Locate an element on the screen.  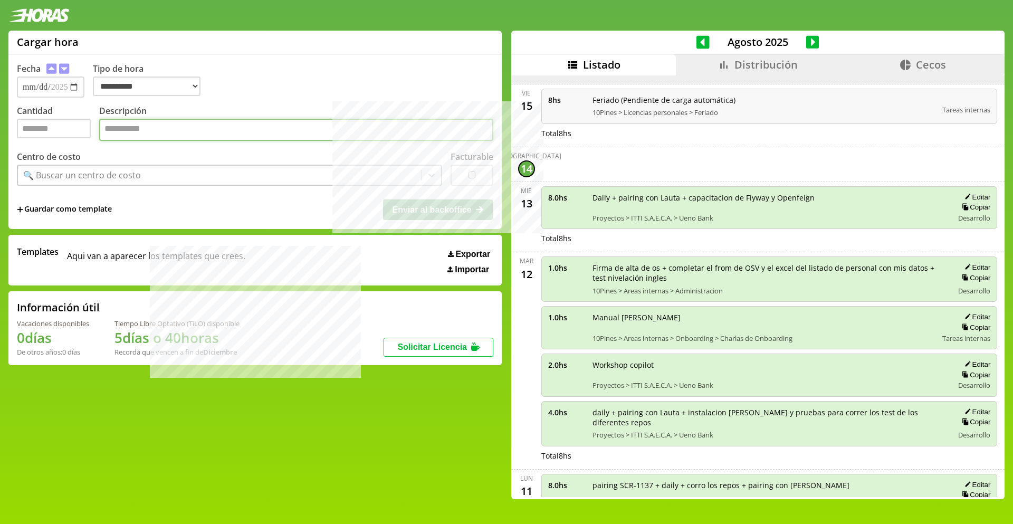
span: Daily + pairing con Lauta + capacitacion de Flyway y Openfeign is located at coordinates (769, 197).